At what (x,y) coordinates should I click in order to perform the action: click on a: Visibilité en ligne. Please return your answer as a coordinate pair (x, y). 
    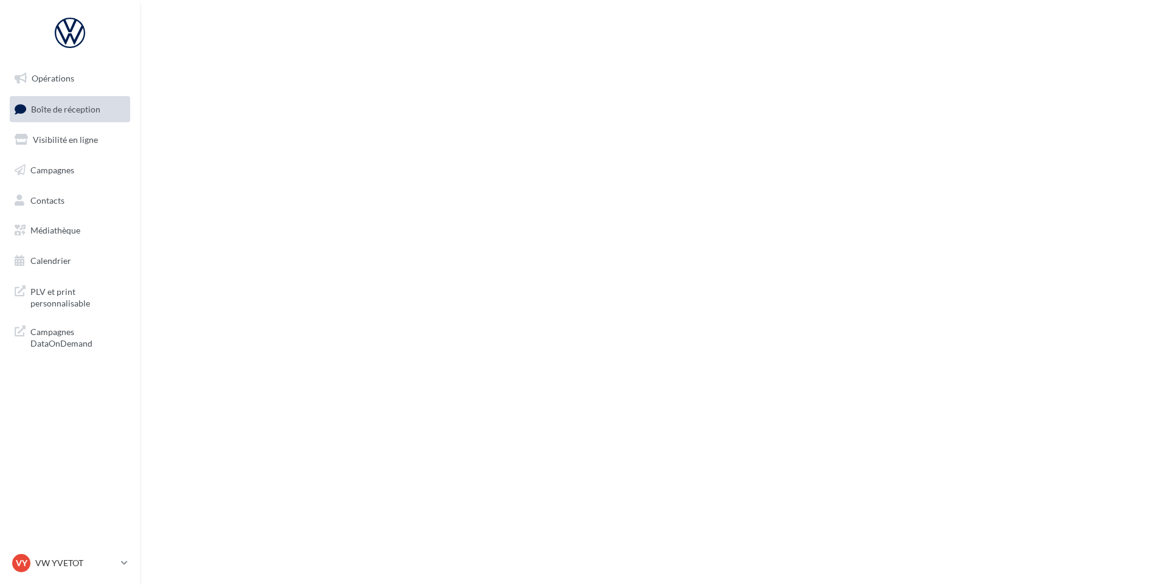
    Looking at the image, I should click on (70, 140).